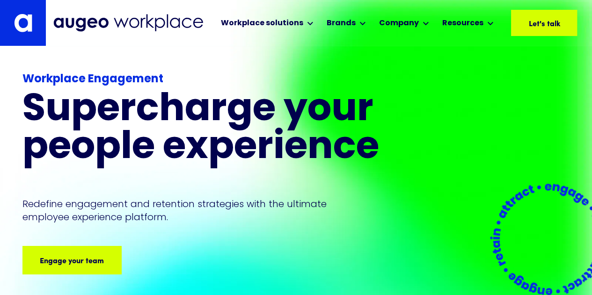 Image resolution: width=592 pixels, height=295 pixels. What do you see at coordinates (225, 130) in the screenshot?
I see `h1: Supercharge your people experience` at bounding box center [225, 130].